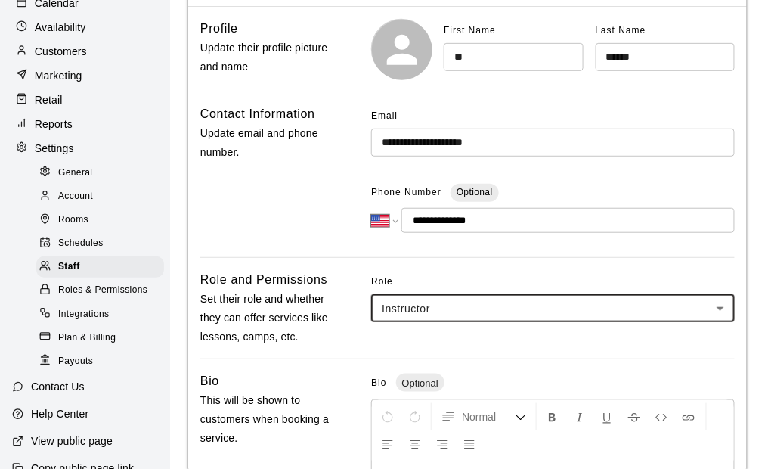  I want to click on p: Retail, so click(48, 100).